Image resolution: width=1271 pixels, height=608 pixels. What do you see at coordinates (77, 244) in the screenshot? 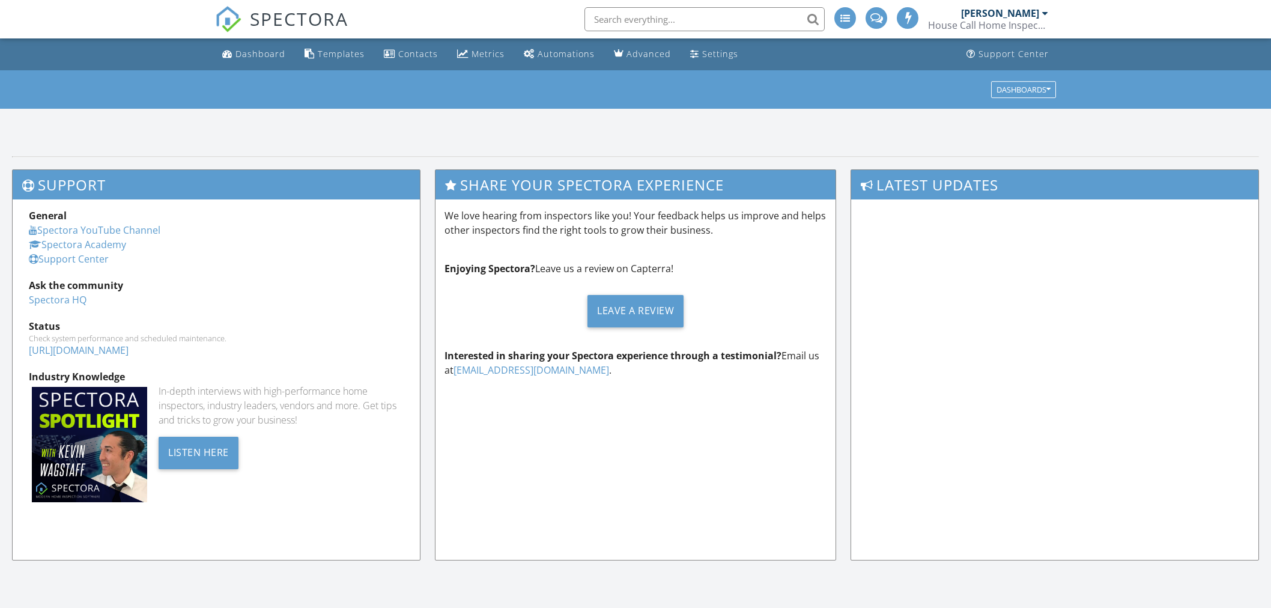
I see `a: Spectora Academy` at bounding box center [77, 244].